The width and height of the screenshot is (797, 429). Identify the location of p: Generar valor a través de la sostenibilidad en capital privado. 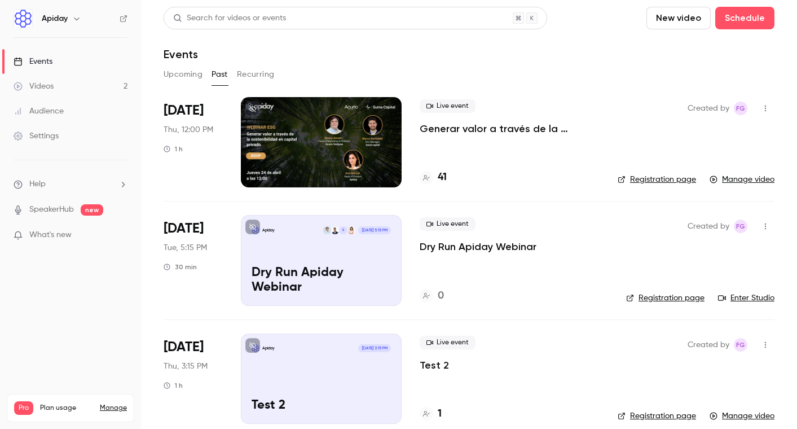
(509, 129).